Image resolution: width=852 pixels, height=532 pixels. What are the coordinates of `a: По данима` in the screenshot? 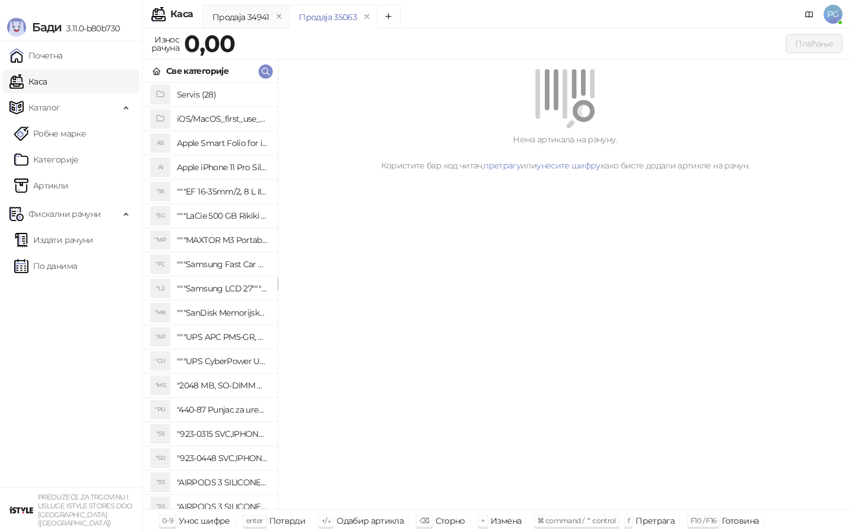 It's located at (46, 266).